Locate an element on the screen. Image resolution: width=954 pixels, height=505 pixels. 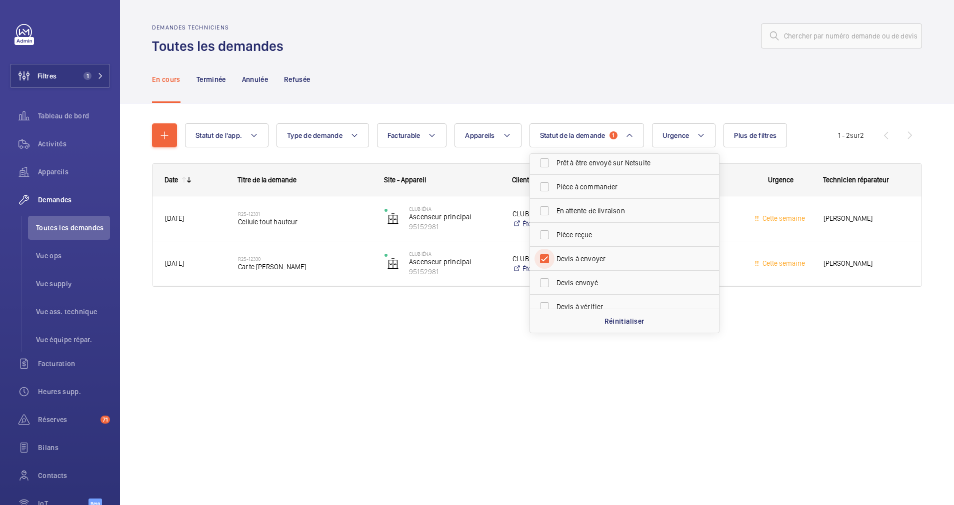
span: Statut de l'app. is located at coordinates (218, 135).